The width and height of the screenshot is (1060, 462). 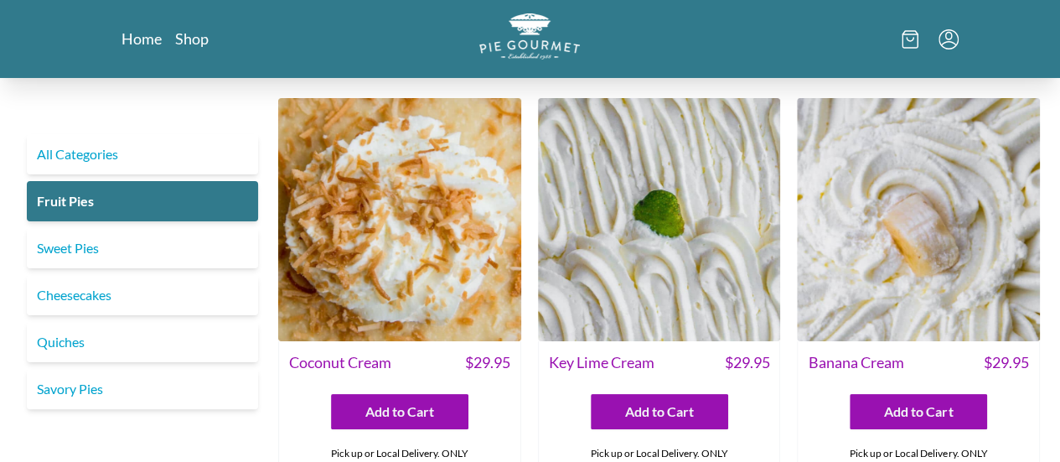 What do you see at coordinates (918, 219) in the screenshot?
I see `a: Banana Cream` at bounding box center [918, 219].